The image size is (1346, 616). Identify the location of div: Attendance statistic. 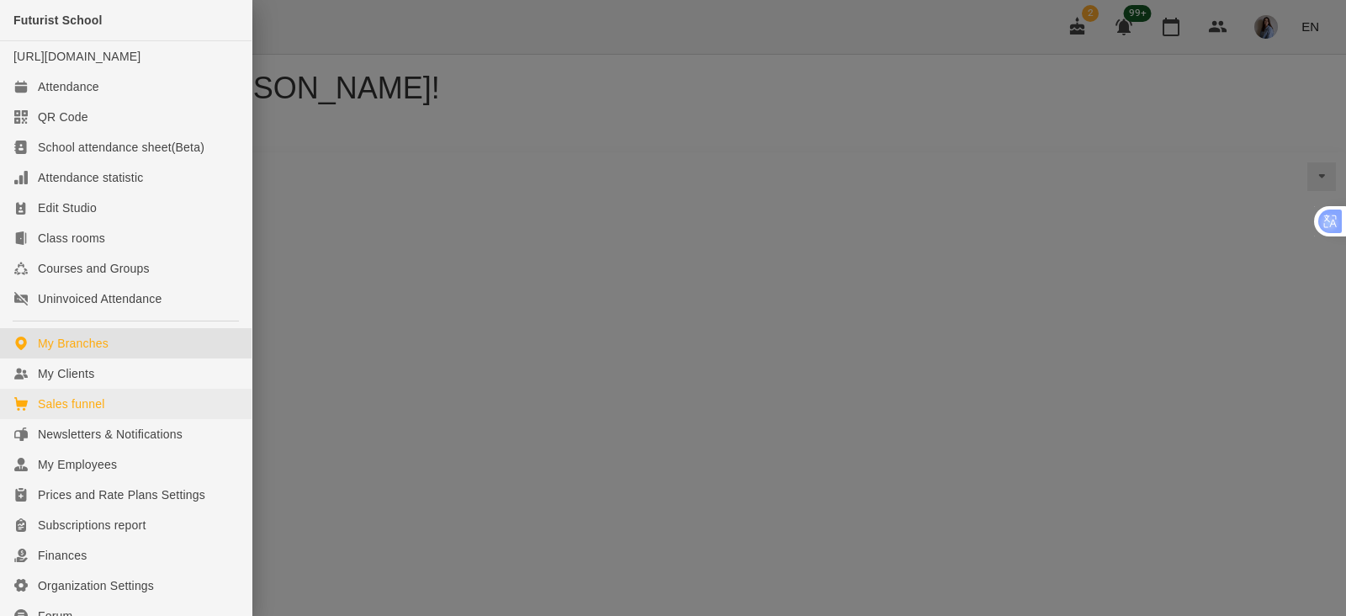
(90, 177).